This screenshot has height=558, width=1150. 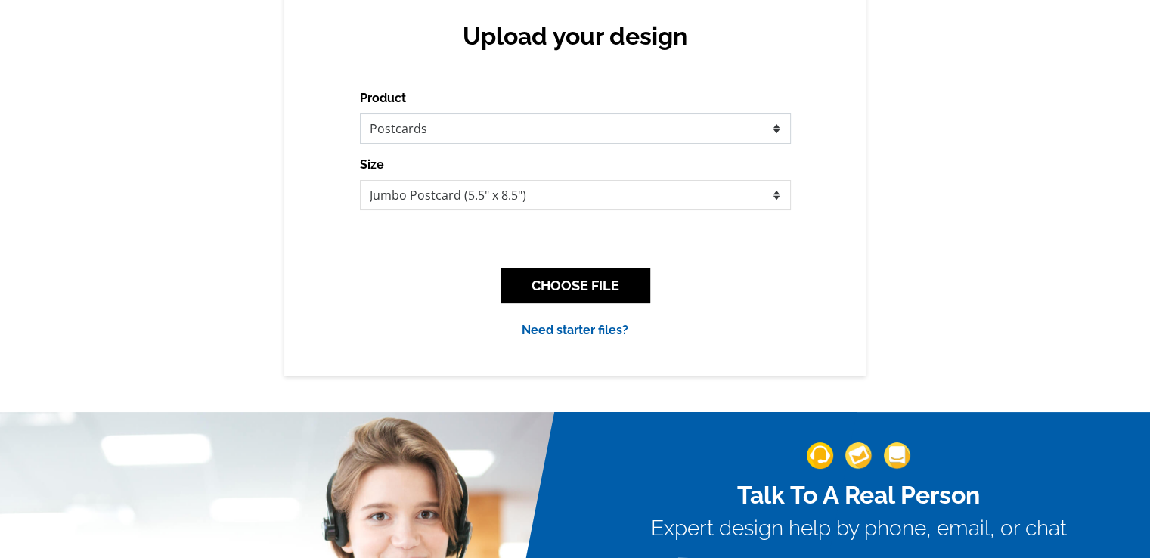 I want to click on img: support-img-1.png, so click(x=819, y=455).